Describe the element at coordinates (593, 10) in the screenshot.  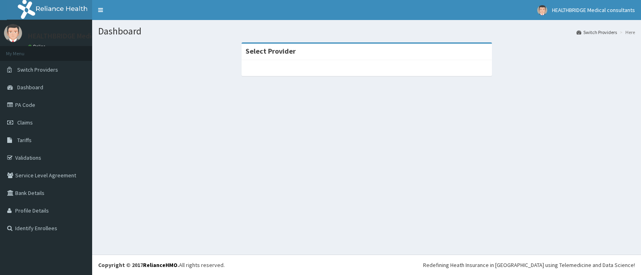
I see `span: HEALTHBRIDGE Medical consultants` at that location.